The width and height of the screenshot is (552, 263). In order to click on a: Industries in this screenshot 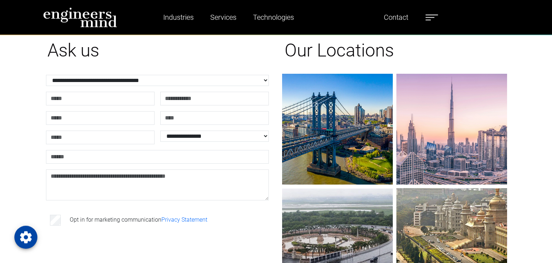, I will do `click(178, 17)`.